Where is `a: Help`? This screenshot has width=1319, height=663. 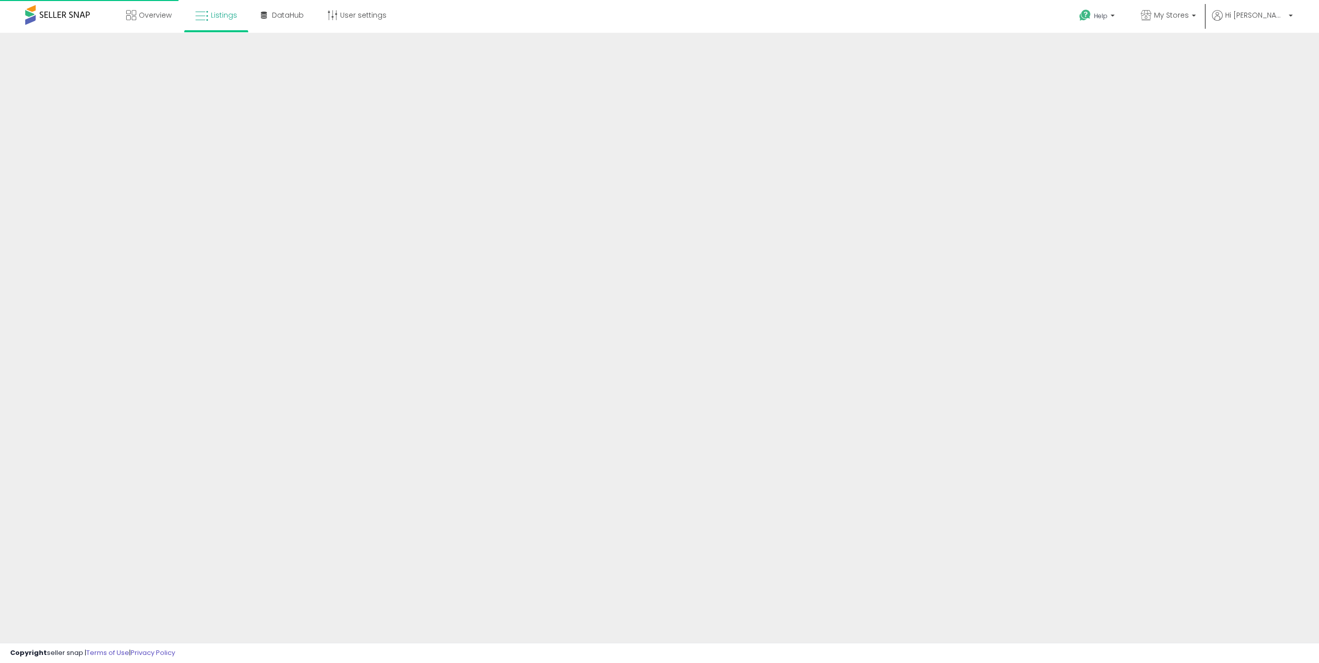
a: Help is located at coordinates (1098, 17).